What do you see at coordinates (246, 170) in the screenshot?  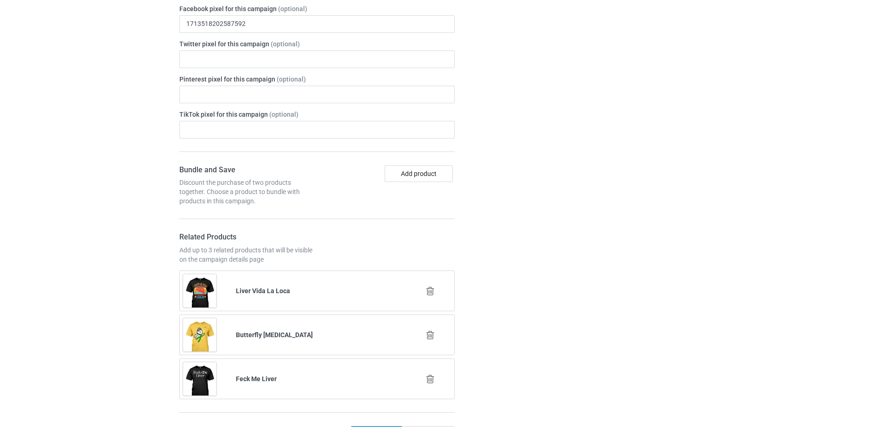 I see `h4: Bundle and Save` at bounding box center [246, 170].